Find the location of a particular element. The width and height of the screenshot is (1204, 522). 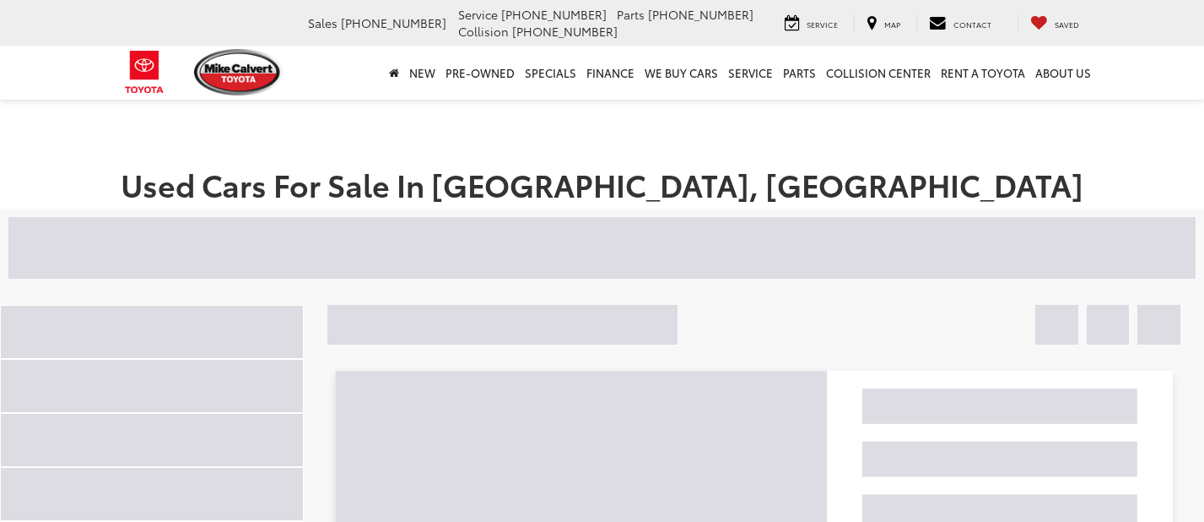

a: WE BUY CARS is located at coordinates (681, 73).